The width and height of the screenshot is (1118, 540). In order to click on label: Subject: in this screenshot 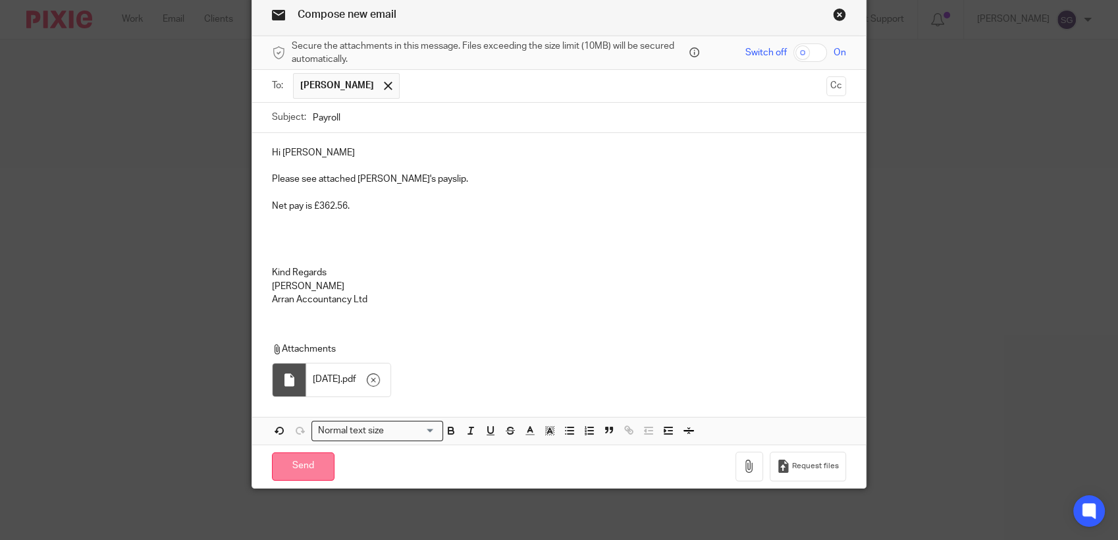, I will do `click(289, 117)`.